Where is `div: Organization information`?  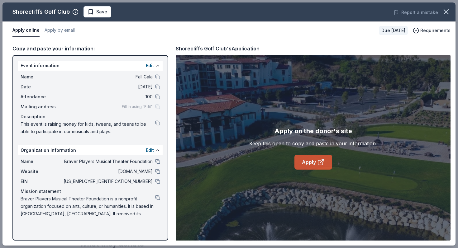
div: Organization information is located at coordinates (90, 151).